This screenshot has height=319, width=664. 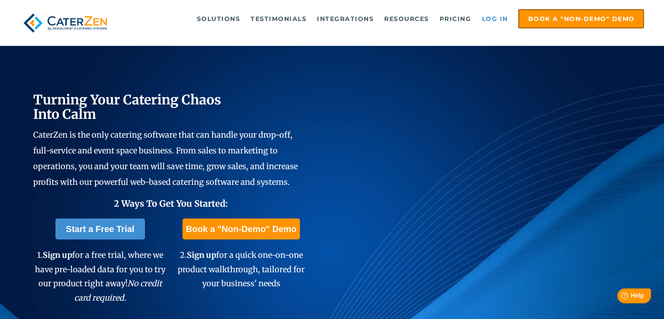 What do you see at coordinates (385, 19) in the screenshot?
I see `div: Navigation Menu` at bounding box center [385, 19].